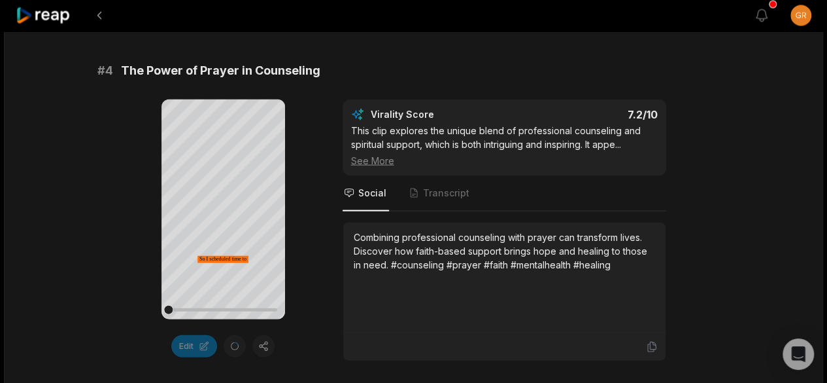 The width and height of the screenshot is (827, 383). I want to click on div: Combining professional counseling with prayer can transform lives. Discover how faith-based suppo..., so click(504, 251).